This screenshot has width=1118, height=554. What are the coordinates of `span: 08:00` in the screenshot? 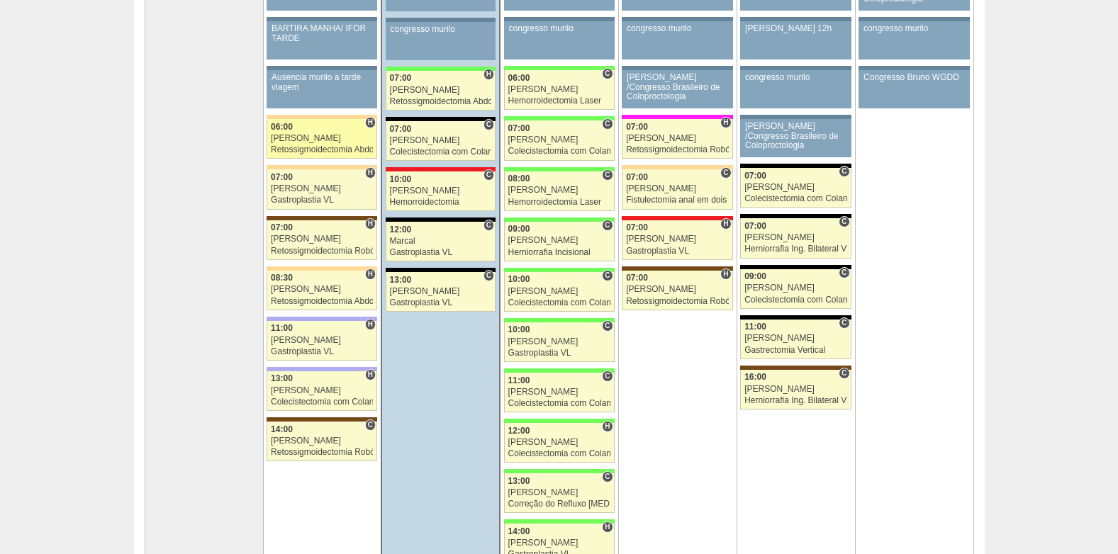 It's located at (519, 179).